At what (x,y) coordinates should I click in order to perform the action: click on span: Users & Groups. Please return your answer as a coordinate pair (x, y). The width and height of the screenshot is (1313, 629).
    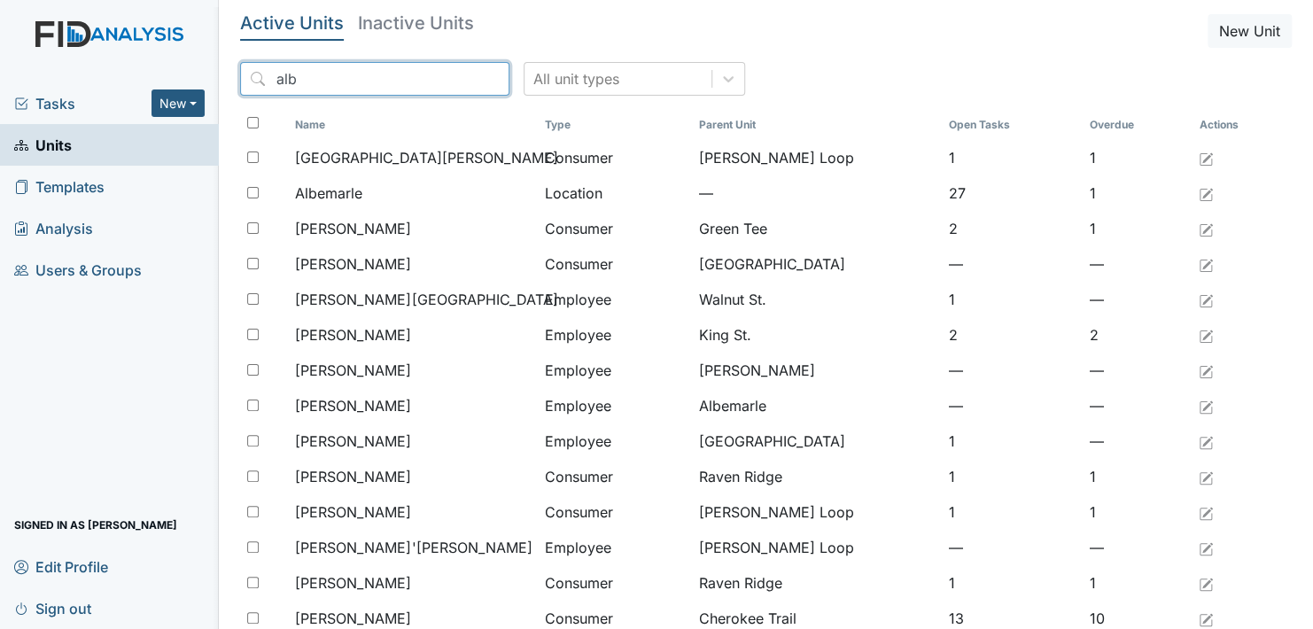
    Looking at the image, I should click on (78, 269).